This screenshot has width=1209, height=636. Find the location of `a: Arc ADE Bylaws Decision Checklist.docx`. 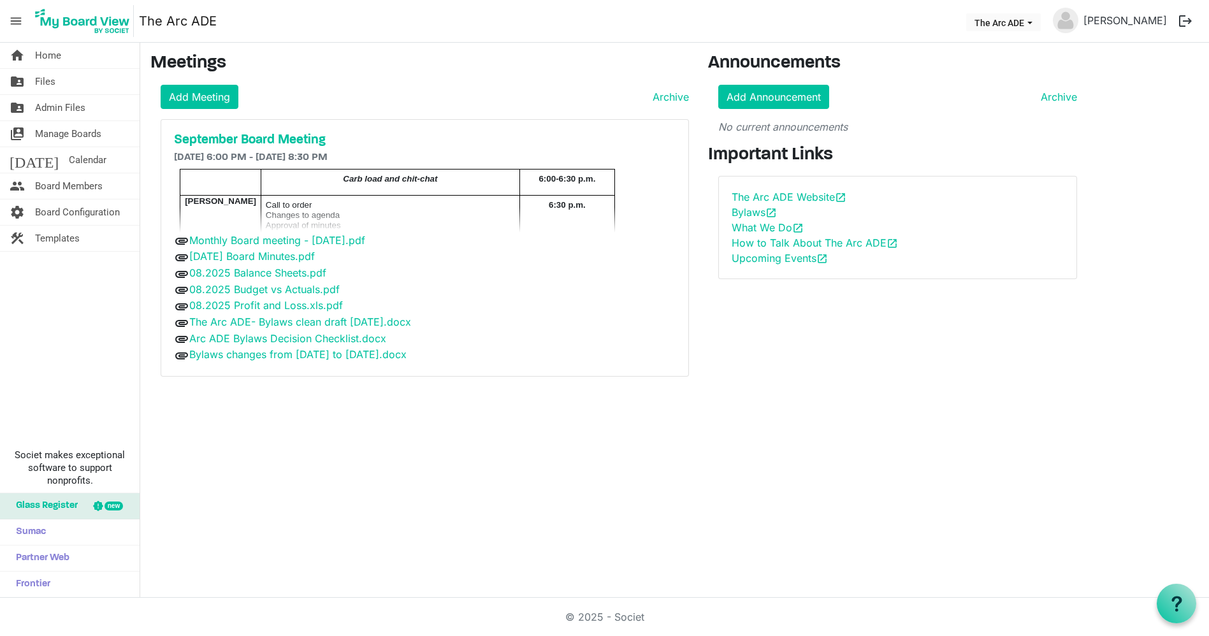

a: Arc ADE Bylaws Decision Checklist.docx is located at coordinates (287, 338).